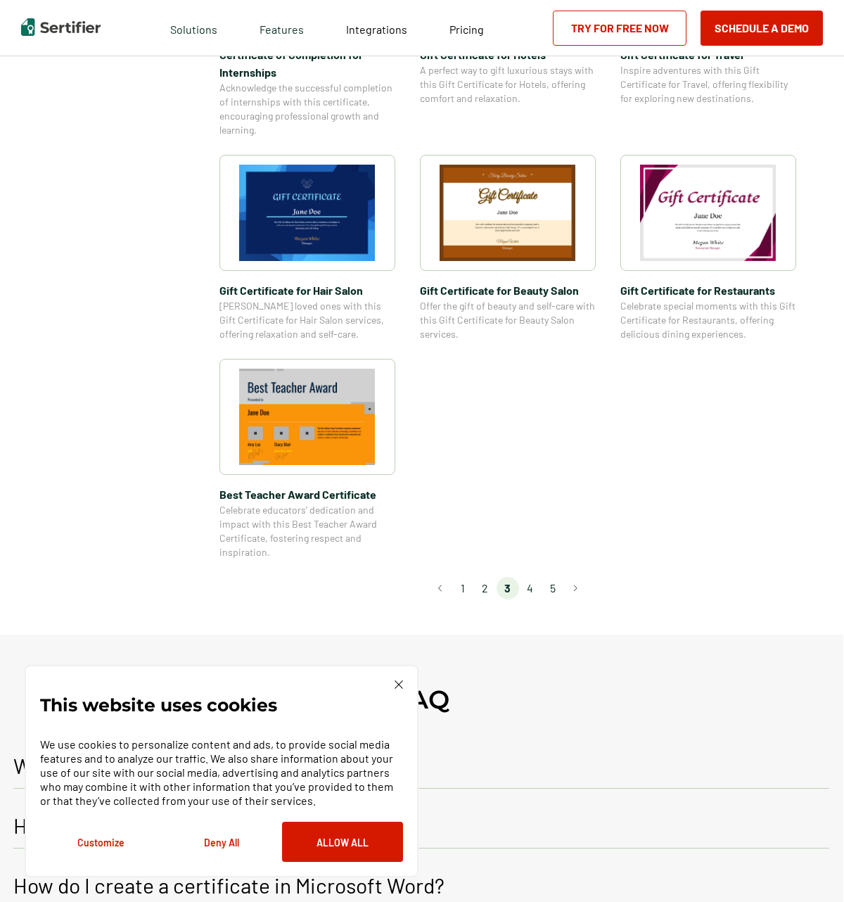 The height and width of the screenshot is (902, 844). Describe the element at coordinates (153, 765) in the screenshot. I see `p: What is a certificate template?` at that location.